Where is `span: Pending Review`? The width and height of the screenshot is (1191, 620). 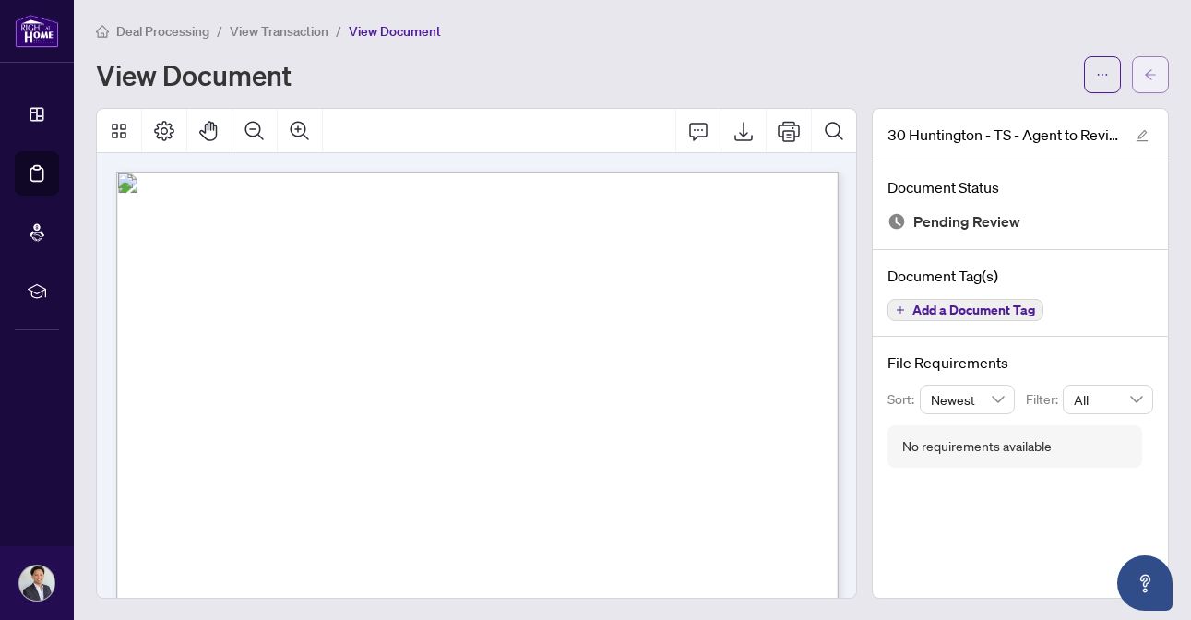 span: Pending Review is located at coordinates (967, 221).